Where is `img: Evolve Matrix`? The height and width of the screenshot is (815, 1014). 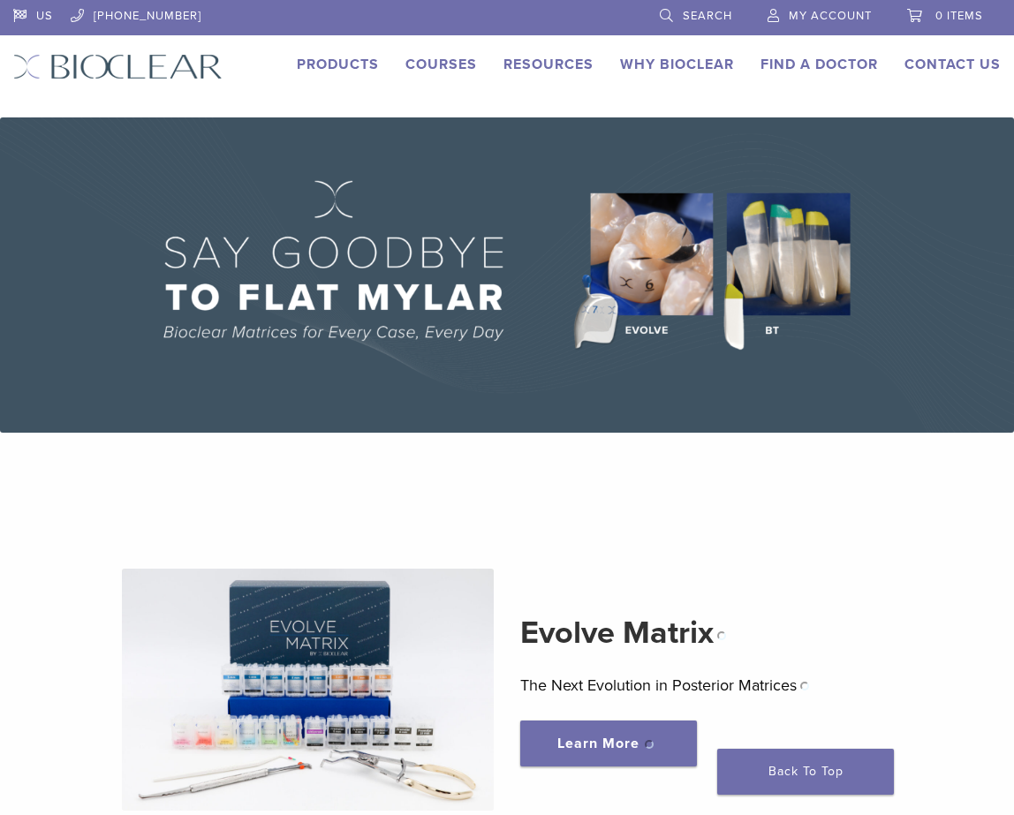
img: Evolve Matrix is located at coordinates (307, 690).